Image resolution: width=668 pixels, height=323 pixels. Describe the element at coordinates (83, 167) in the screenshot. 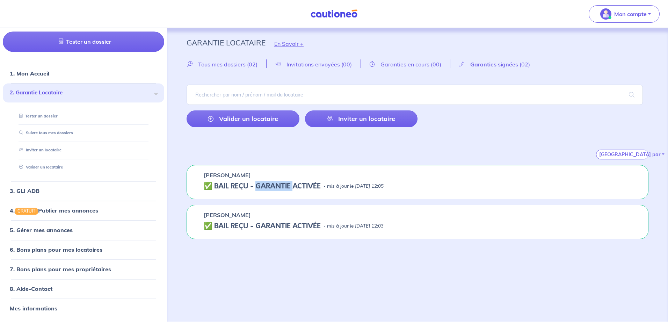

I see `div: Valider un locataire` at that location.